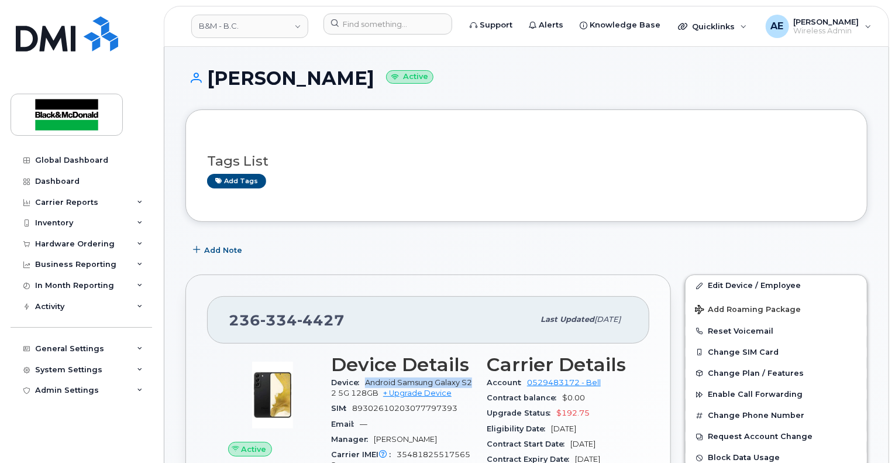 The width and height of the screenshot is (895, 463). Describe the element at coordinates (528, 443) in the screenshot. I see `span: Contract Start Date` at that location.